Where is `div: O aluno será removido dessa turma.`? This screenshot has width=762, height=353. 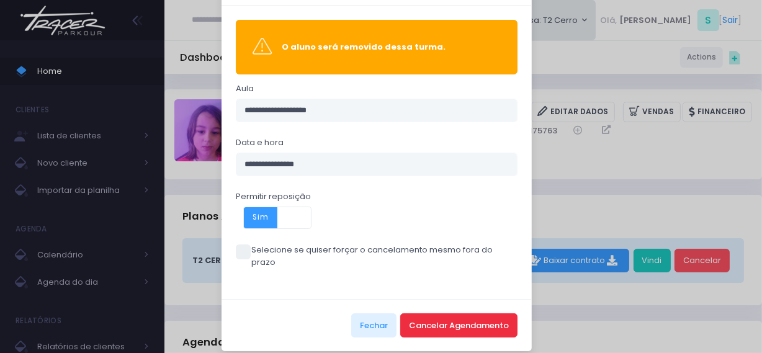
div: O aluno será removido dessa turma. is located at coordinates (391, 47).